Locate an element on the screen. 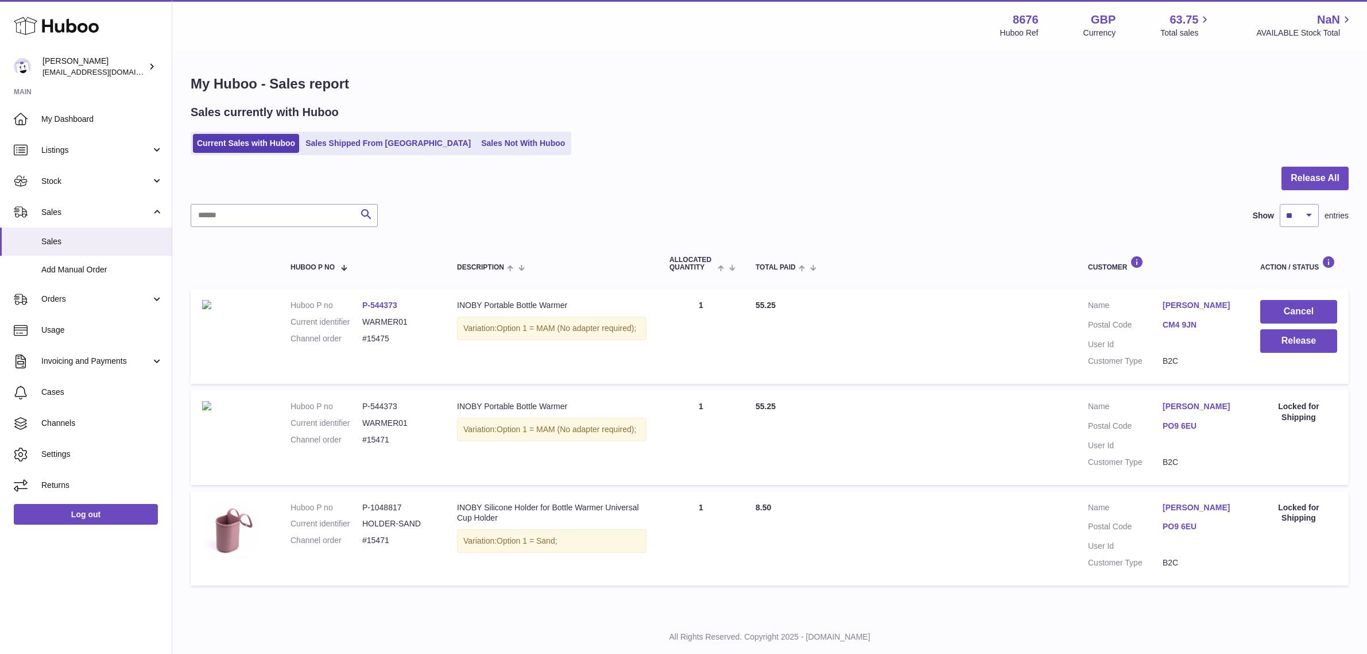 This screenshot has width=1367, height=654. span: ALLOCATED Quantity is located at coordinates (692, 264).